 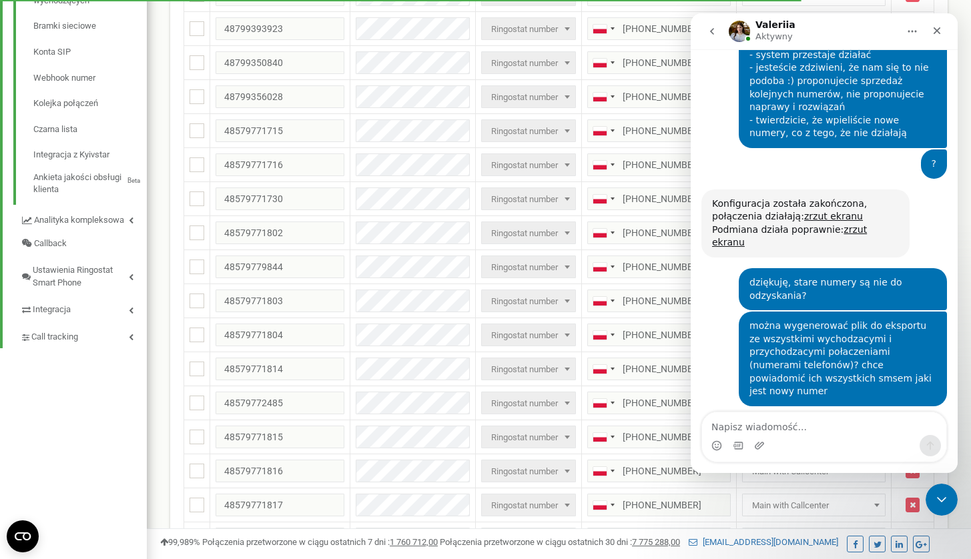 I want to click on a: Integracja, so click(x=83, y=308).